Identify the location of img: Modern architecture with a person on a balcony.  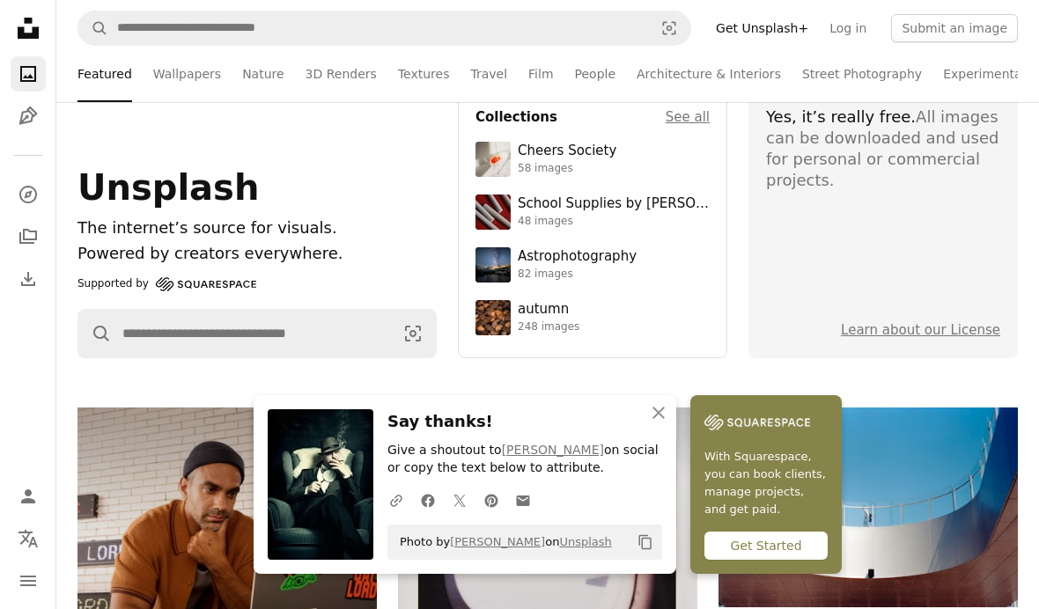
(868, 507).